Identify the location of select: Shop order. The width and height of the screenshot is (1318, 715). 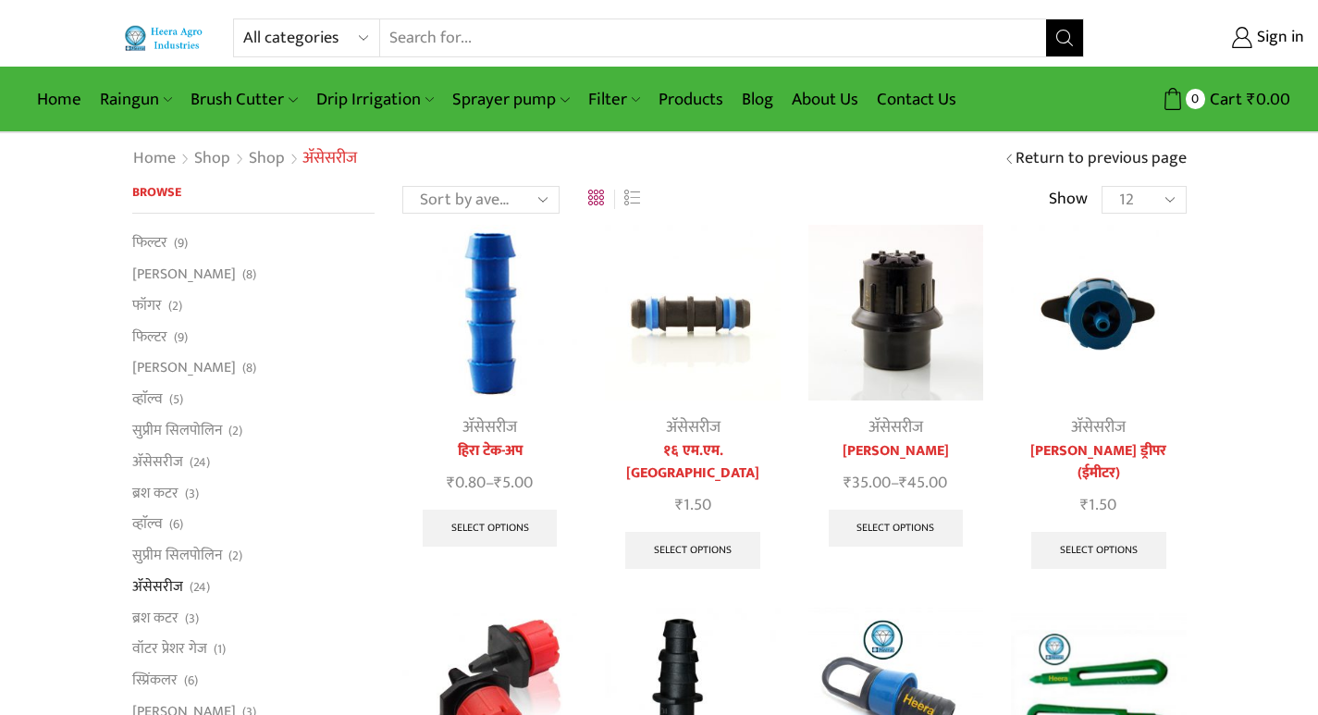
(481, 200).